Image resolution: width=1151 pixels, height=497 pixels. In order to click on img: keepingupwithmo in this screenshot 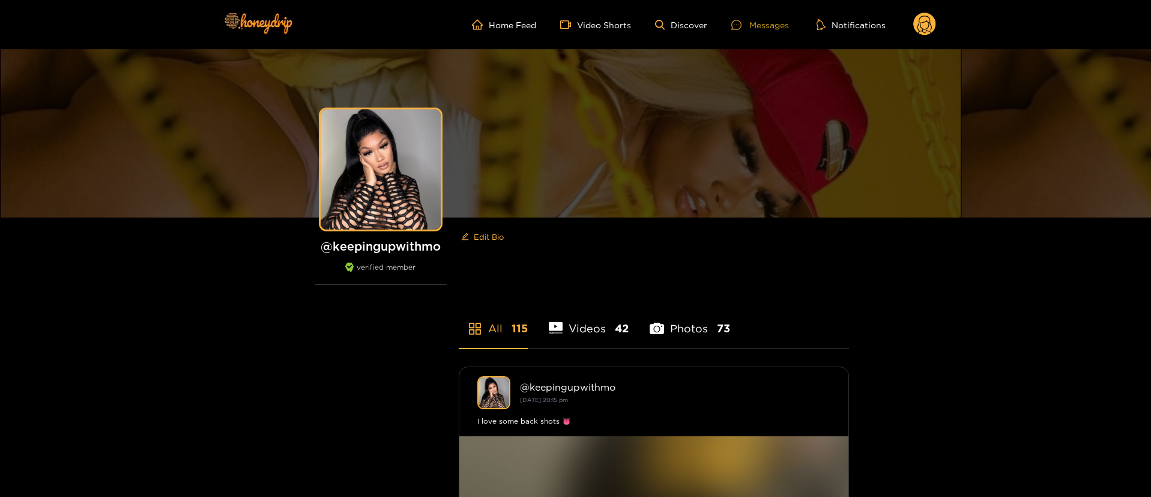, I will do `click(494, 392)`.